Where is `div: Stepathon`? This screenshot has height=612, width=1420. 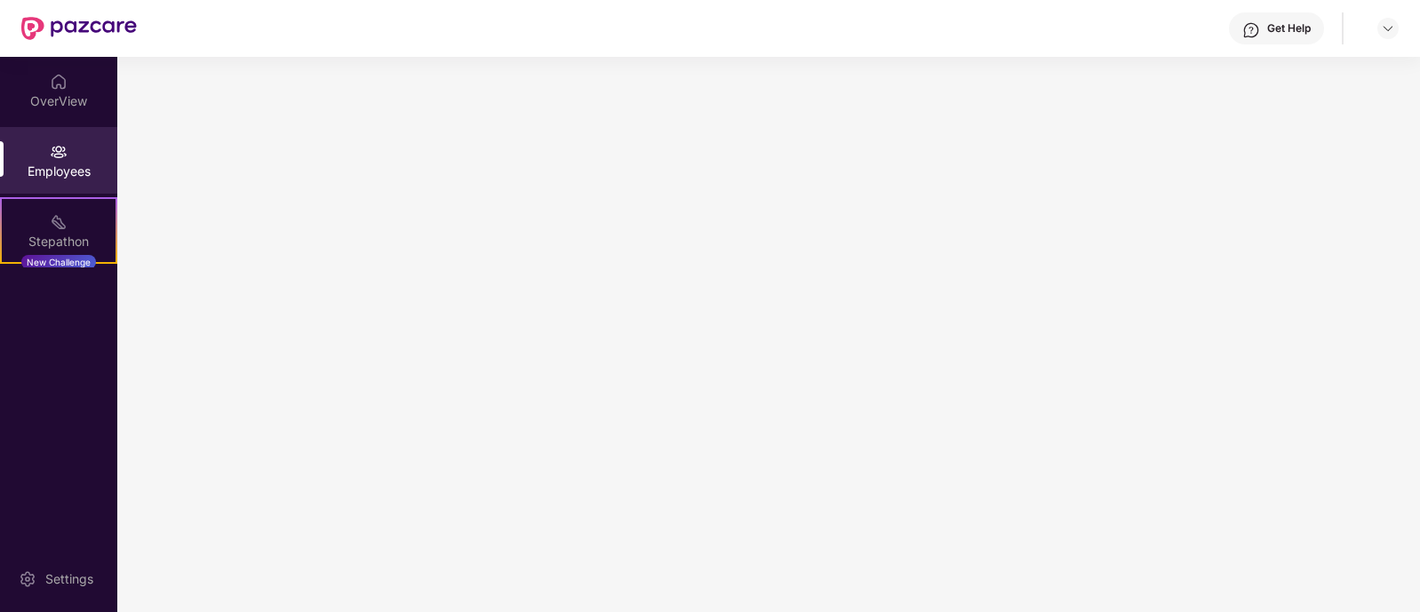
div: Stepathon is located at coordinates (59, 242).